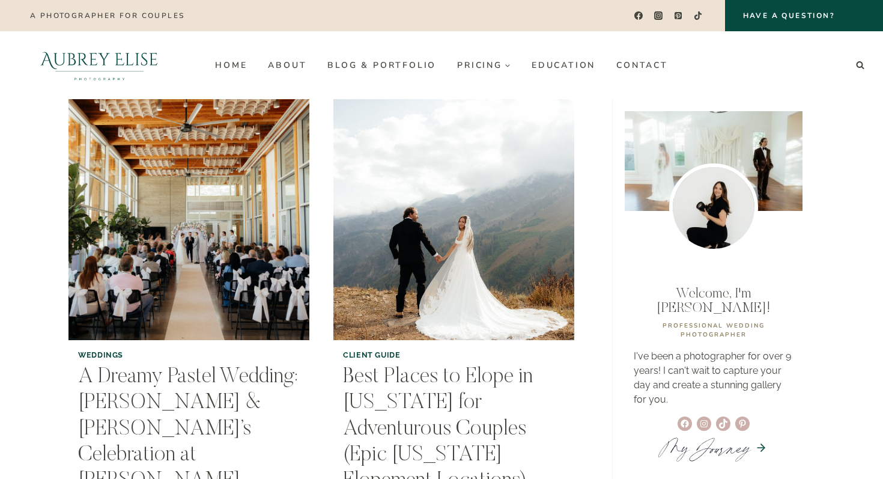  I want to click on img: Aubrey Elise Photography, so click(99, 65).